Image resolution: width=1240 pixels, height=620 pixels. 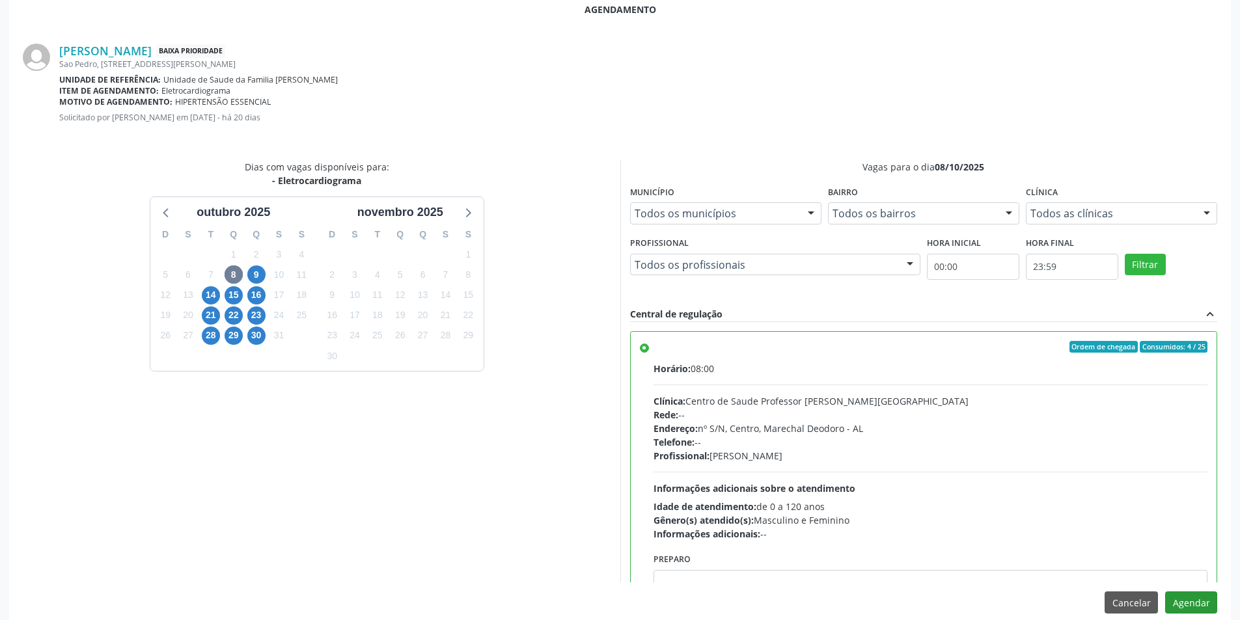 I want to click on span: terça-feira, 25 de novembro de 2025, so click(x=378, y=336).